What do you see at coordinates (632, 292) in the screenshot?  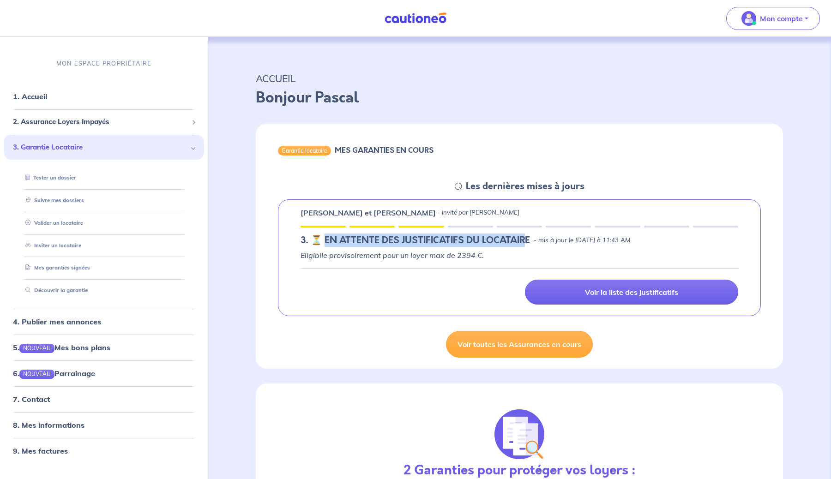 I see `p: Voir la liste des justificatifs` at bounding box center [632, 292].